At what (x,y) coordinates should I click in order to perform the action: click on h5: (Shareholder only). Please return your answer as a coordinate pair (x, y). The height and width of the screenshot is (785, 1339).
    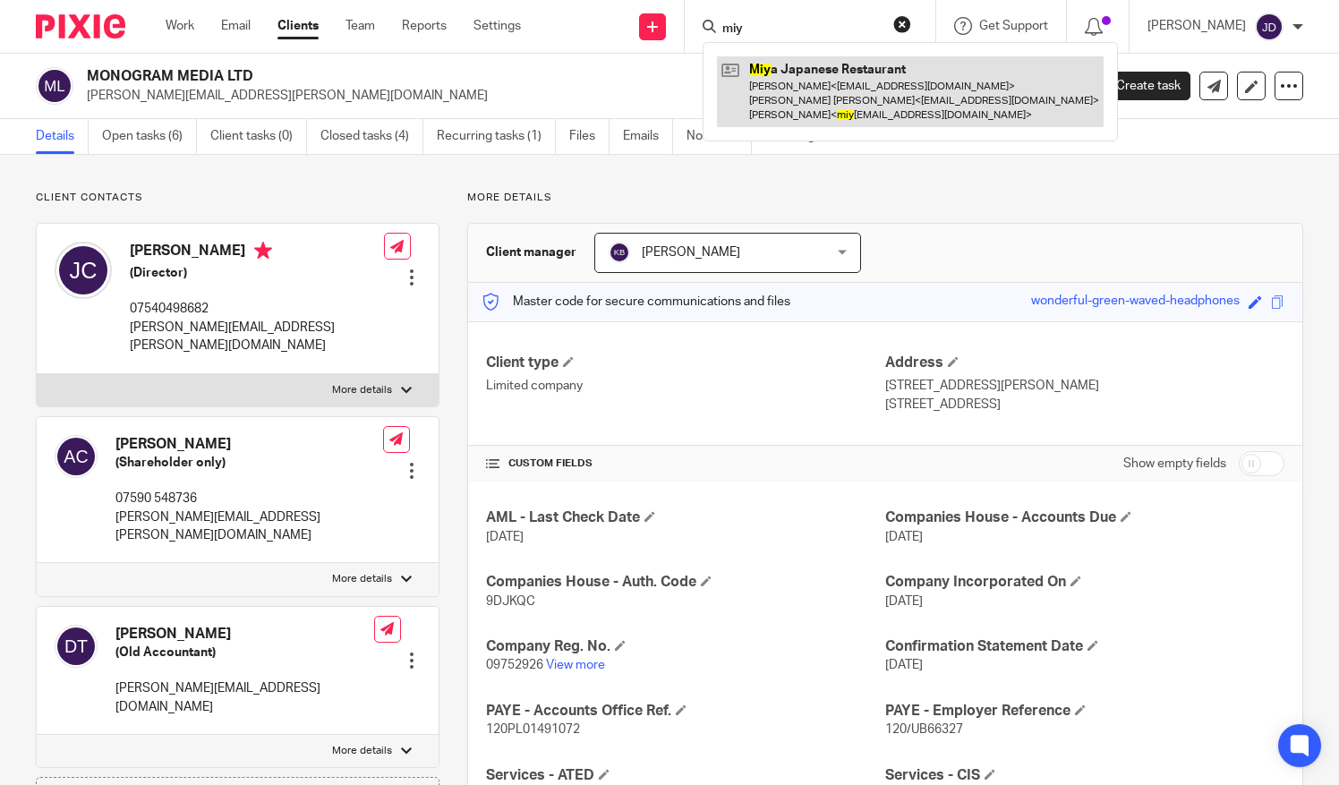
    Looking at the image, I should click on (249, 463).